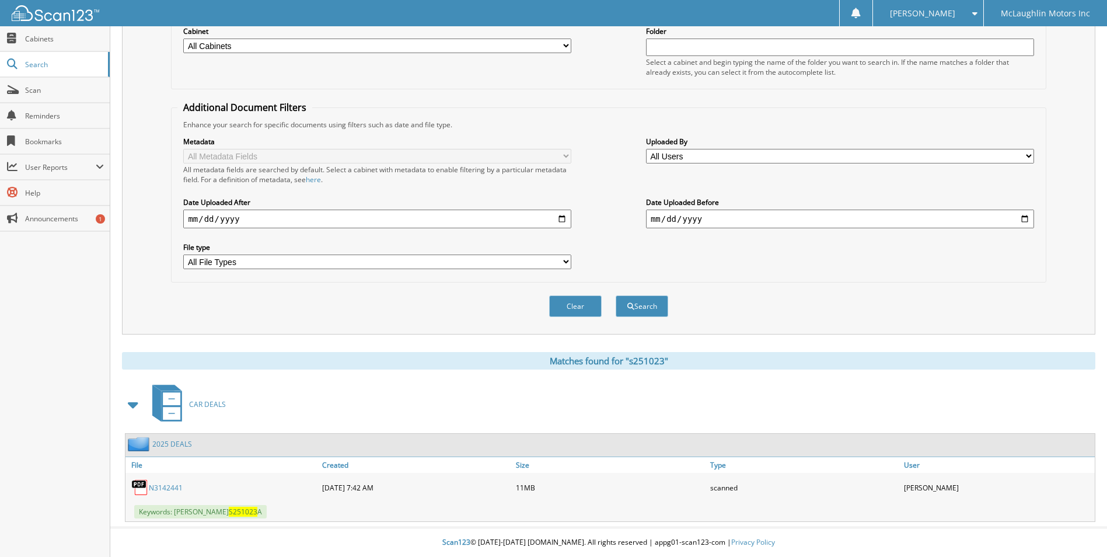  What do you see at coordinates (64, 90) in the screenshot?
I see `span: Scan` at bounding box center [64, 90].